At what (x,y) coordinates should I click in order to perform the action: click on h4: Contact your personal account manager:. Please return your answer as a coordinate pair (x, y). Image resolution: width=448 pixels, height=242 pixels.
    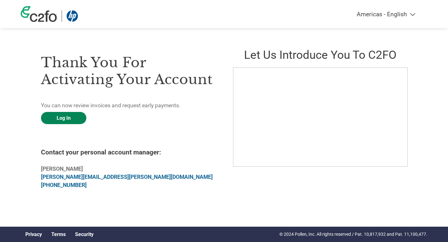
    Looking at the image, I should click on (128, 152).